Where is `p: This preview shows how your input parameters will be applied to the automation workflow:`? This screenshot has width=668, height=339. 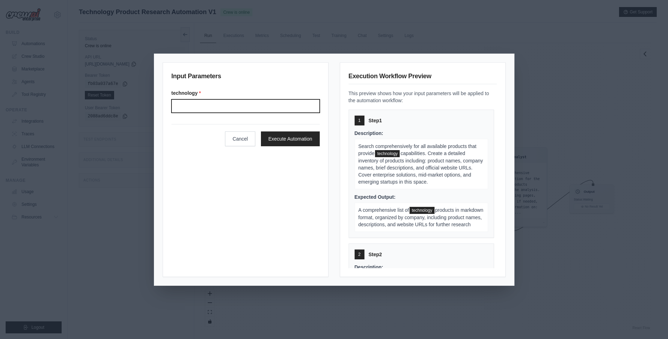
p: This preview shows how your input parameters will be applied to the automation workflow: is located at coordinates (423, 97).